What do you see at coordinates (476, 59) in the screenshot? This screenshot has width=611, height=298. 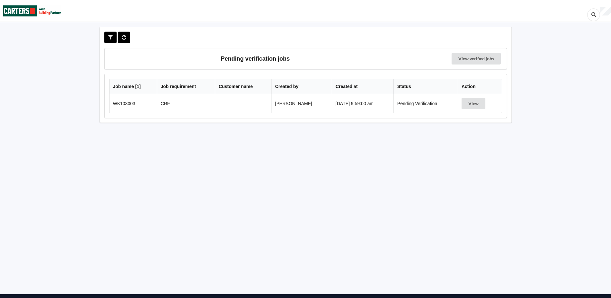 I see `a: View verified jobs` at bounding box center [476, 59].